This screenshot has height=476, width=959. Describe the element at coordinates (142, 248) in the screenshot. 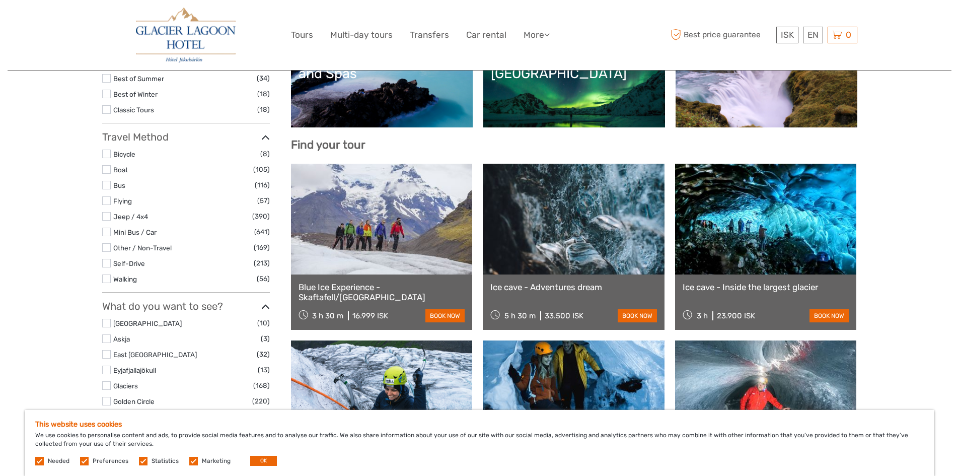

I see `a: Other / Non-Travel` at that location.